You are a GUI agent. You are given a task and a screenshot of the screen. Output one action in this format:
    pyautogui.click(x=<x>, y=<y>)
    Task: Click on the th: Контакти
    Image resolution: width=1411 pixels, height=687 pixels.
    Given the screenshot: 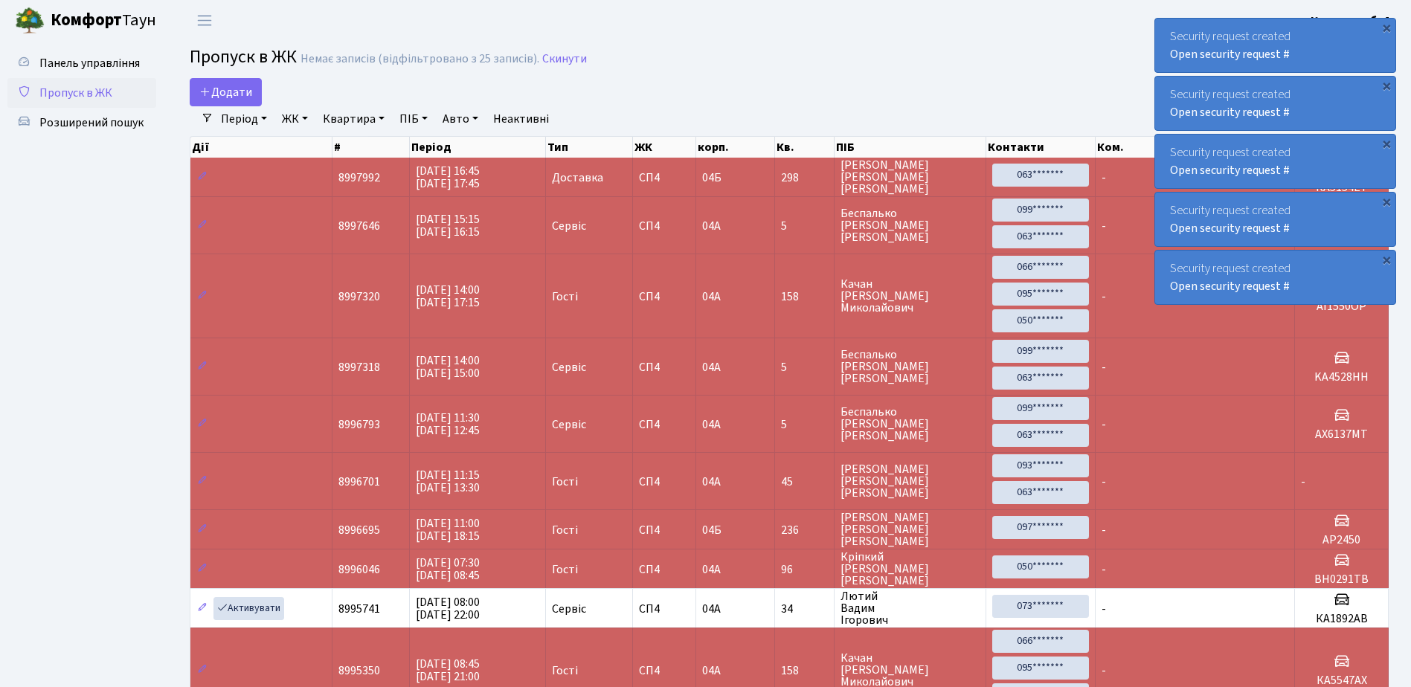 What is the action you would take?
    pyautogui.click(x=1041, y=147)
    